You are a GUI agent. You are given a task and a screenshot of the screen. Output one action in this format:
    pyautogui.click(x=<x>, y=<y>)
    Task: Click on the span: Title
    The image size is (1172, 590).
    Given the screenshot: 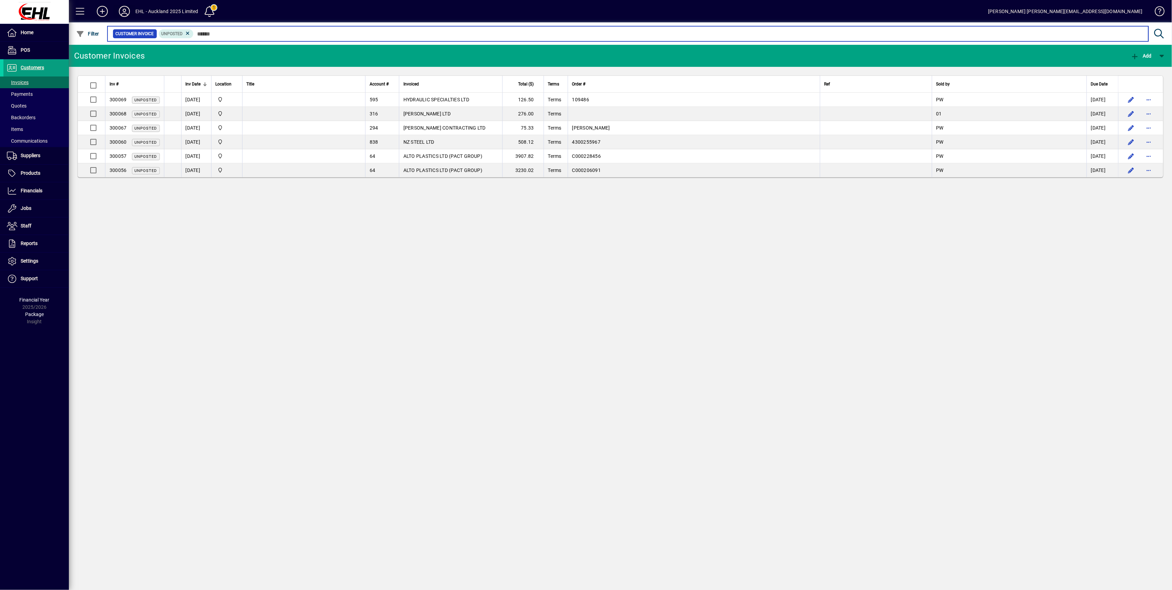 What is the action you would take?
    pyautogui.click(x=251, y=84)
    